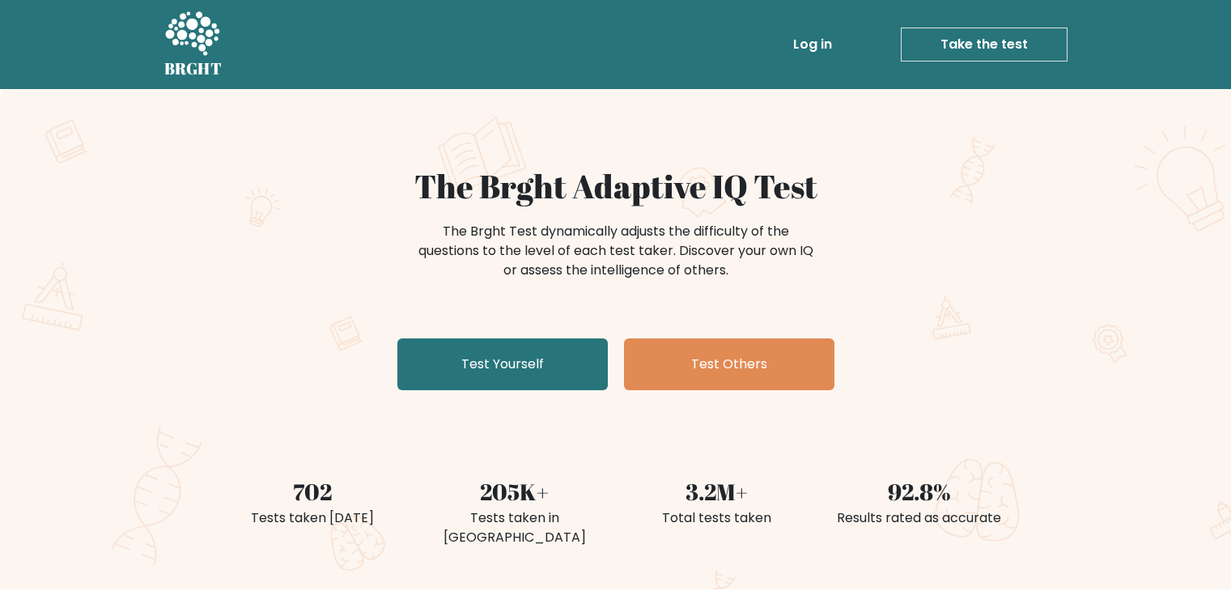 Image resolution: width=1231 pixels, height=591 pixels. I want to click on div: 205K+, so click(515, 491).